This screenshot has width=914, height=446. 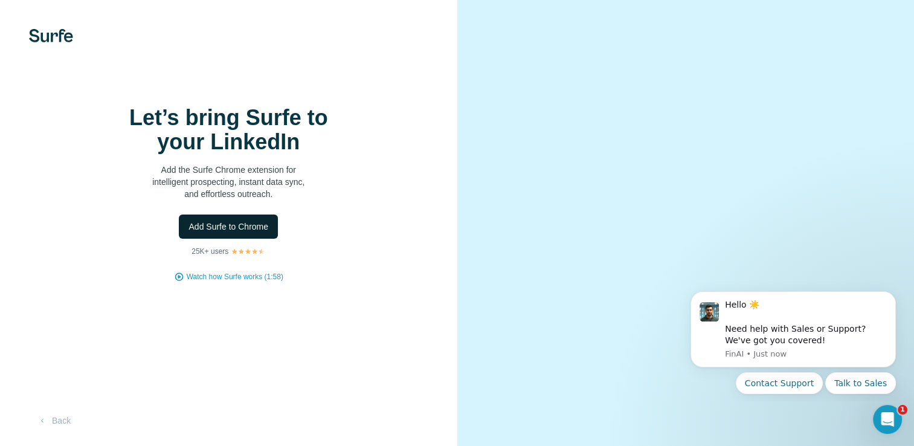 I want to click on p: 25K+ users, so click(x=210, y=251).